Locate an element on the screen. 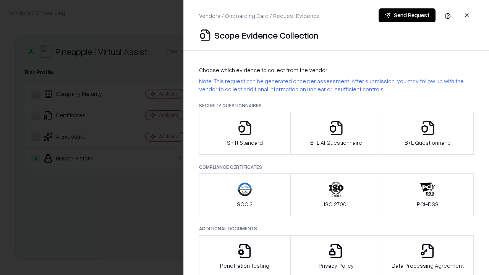 The height and width of the screenshot is (275, 489). p: Privacy Policy is located at coordinates (336, 266).